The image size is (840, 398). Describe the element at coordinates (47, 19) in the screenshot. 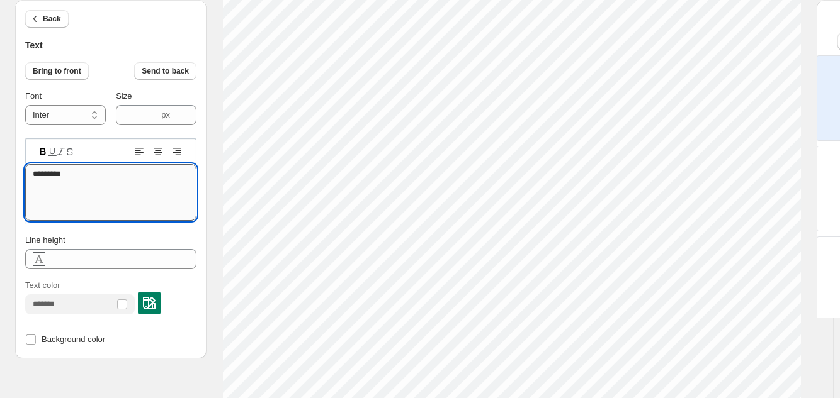

I see `button: Back` at that location.